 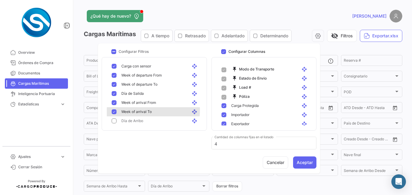 What do you see at coordinates (42, 52) in the screenshot?
I see `span: Overview` at bounding box center [42, 52].